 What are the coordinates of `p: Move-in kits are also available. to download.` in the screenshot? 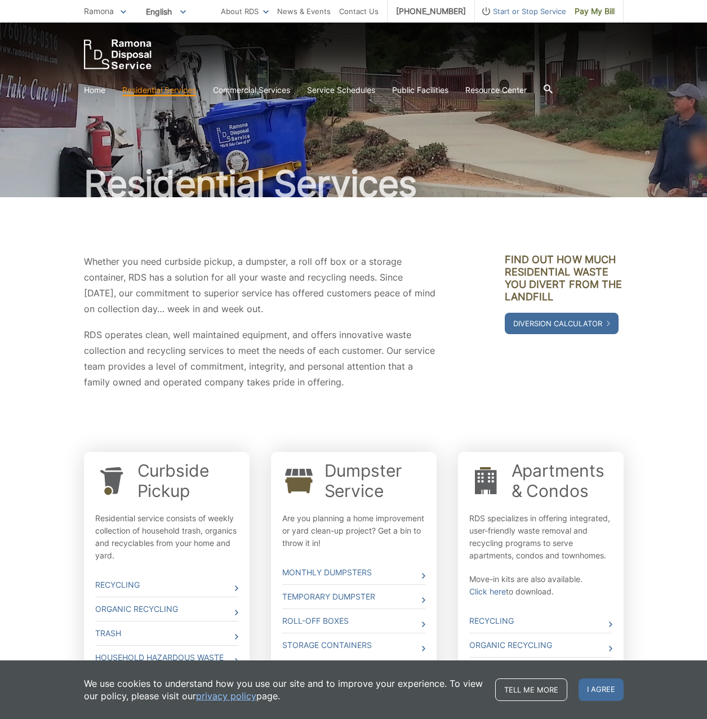 It's located at (541, 586).